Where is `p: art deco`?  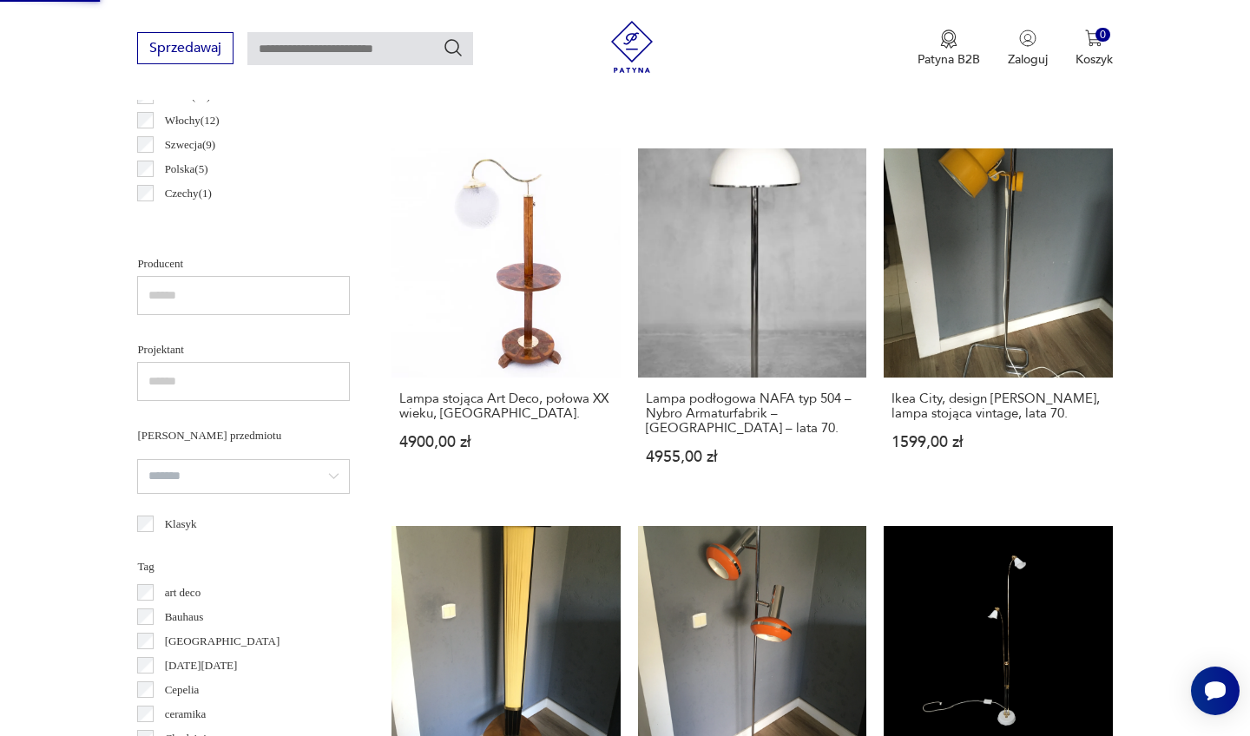
p: art deco is located at coordinates (183, 593).